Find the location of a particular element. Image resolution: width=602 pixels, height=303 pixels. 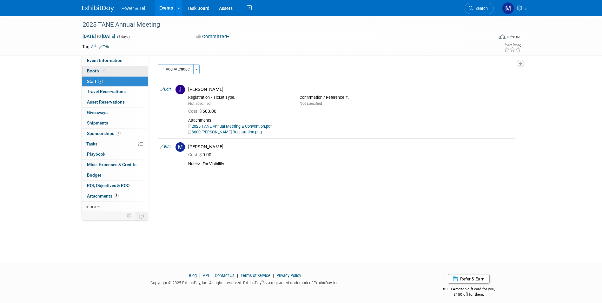

span: Attachments is located at coordinates (103, 196).